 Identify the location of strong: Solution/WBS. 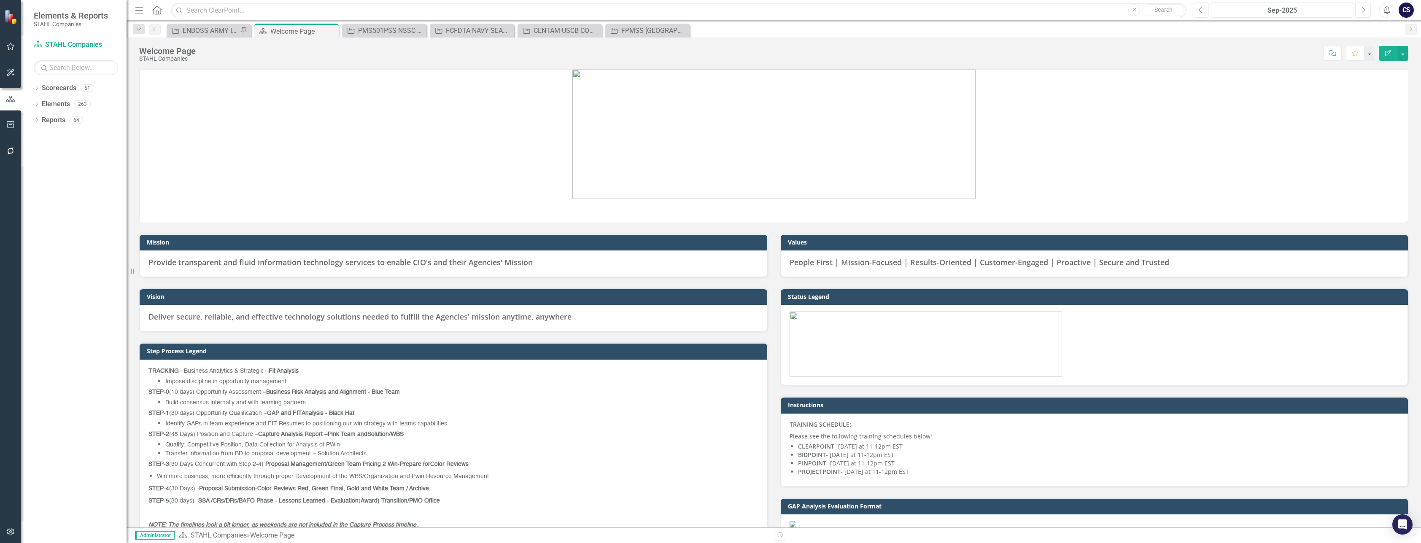
(386, 435).